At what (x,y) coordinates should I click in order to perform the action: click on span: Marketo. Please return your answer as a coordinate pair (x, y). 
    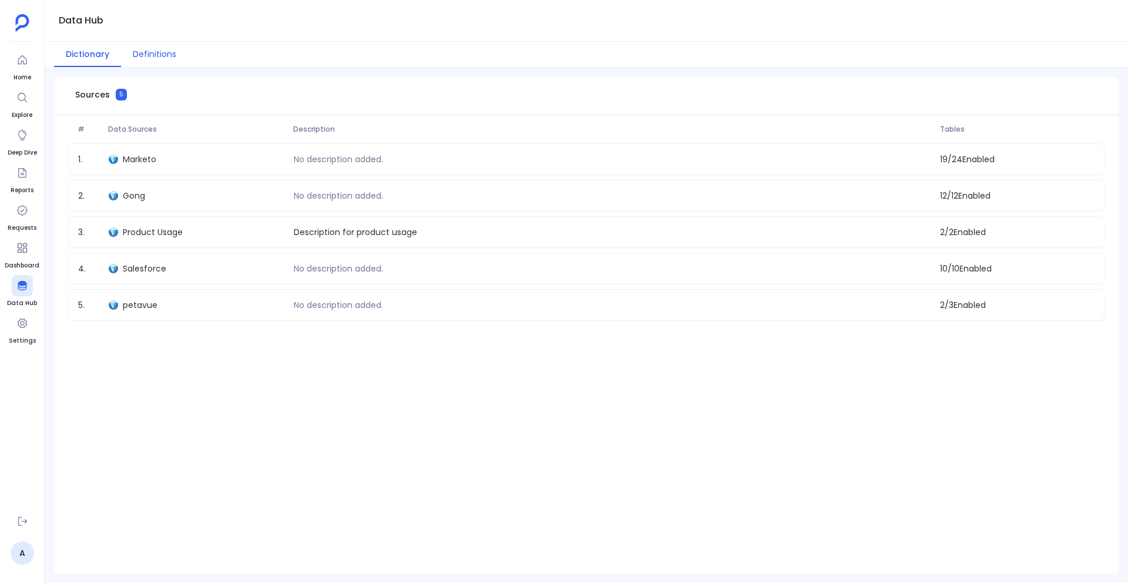
    Looking at the image, I should click on (139, 159).